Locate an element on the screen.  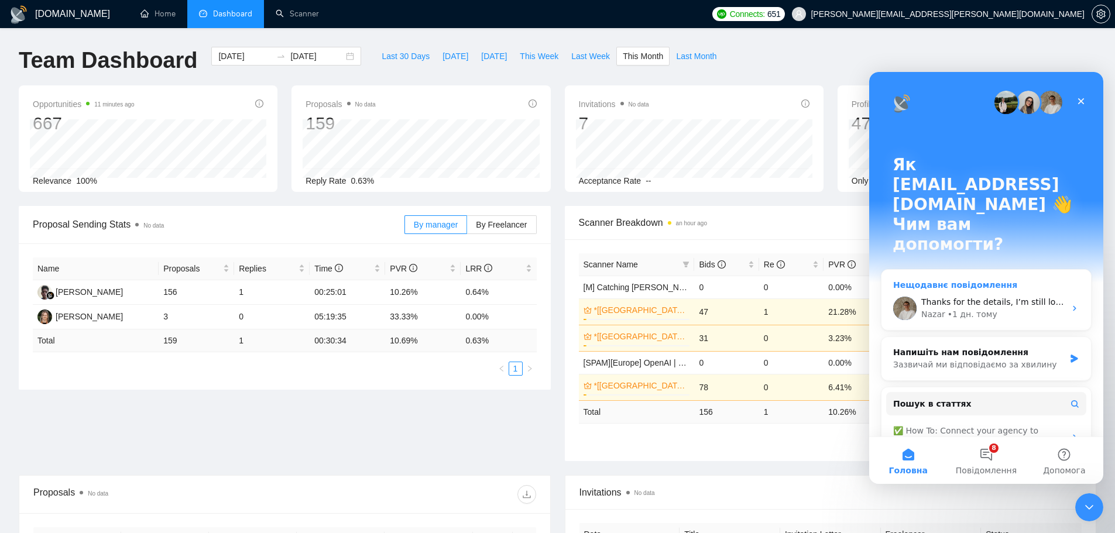
p: Чим вам допомогти? is located at coordinates (117, 163).